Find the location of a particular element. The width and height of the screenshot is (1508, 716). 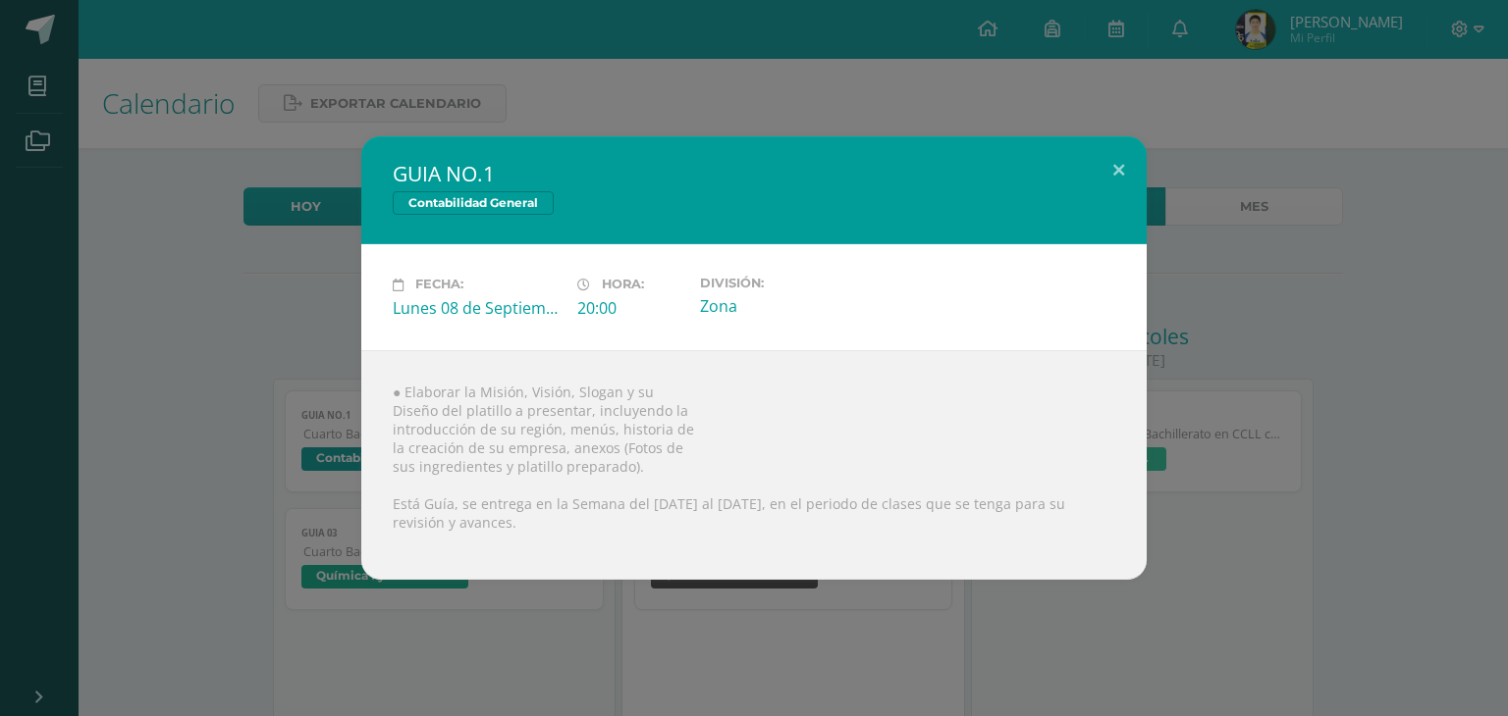

h2: GUIA NO.1 is located at coordinates (754, 174).